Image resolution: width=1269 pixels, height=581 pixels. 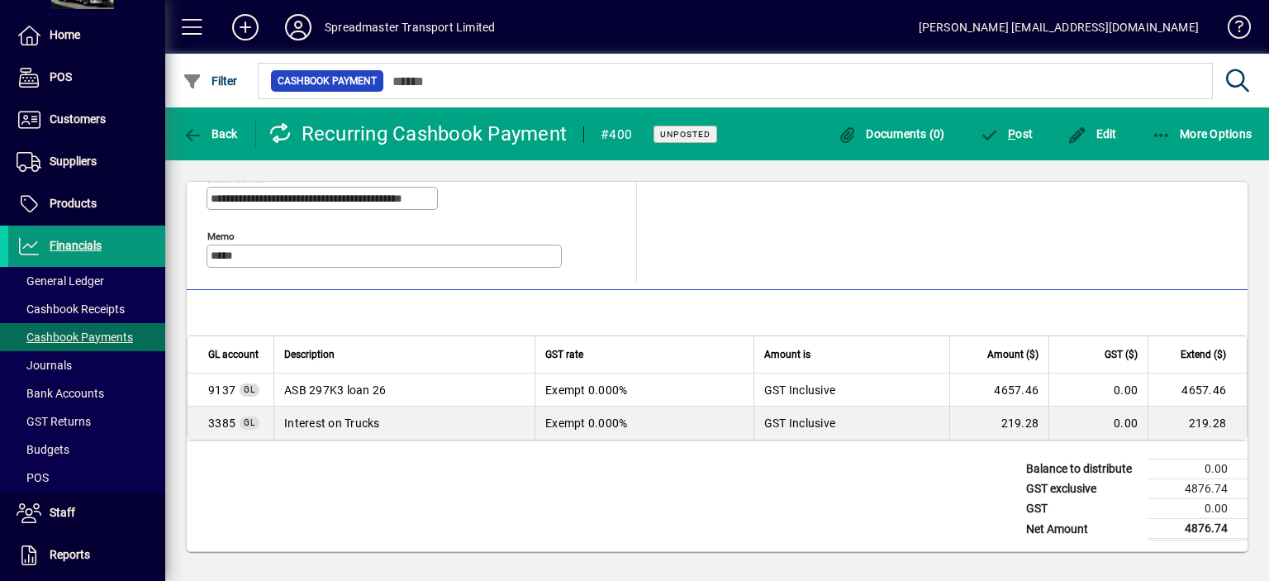 What do you see at coordinates (1013, 354) in the screenshot?
I see `span: Amount ($)` at bounding box center [1013, 354].